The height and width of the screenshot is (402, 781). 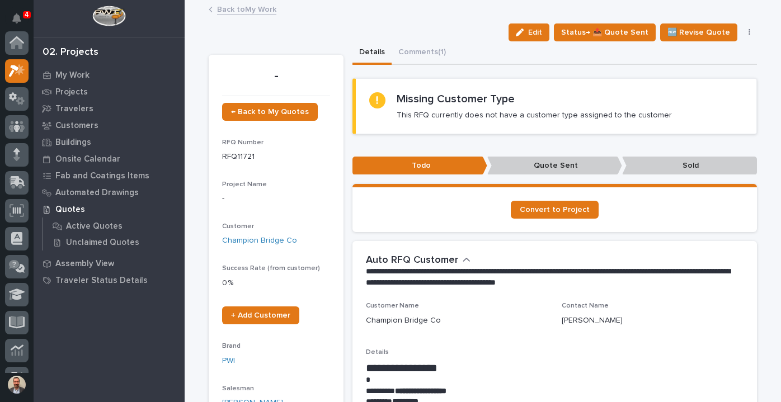 I want to click on p: RFQ11721, so click(x=276, y=157).